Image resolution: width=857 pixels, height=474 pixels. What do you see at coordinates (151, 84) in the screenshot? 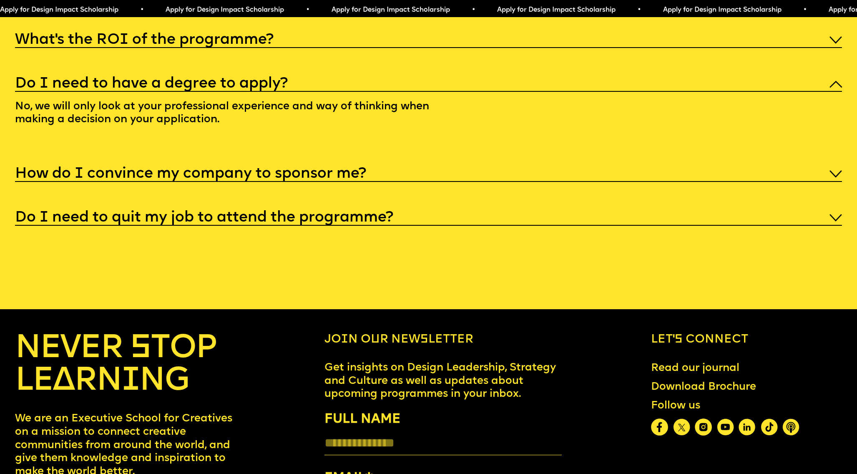
I see `h5: Do I need to have a degree to apply?` at bounding box center [151, 84].